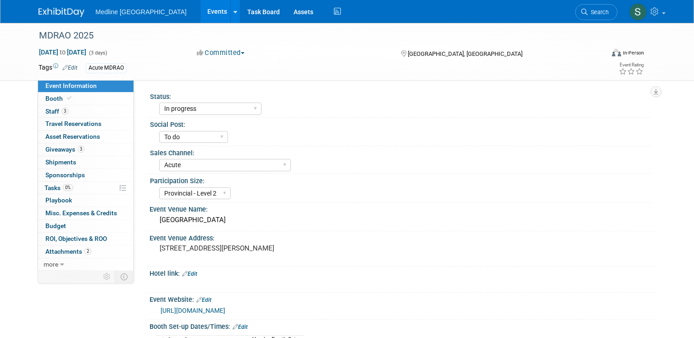  I want to click on a: Tasks0%, so click(86, 188).